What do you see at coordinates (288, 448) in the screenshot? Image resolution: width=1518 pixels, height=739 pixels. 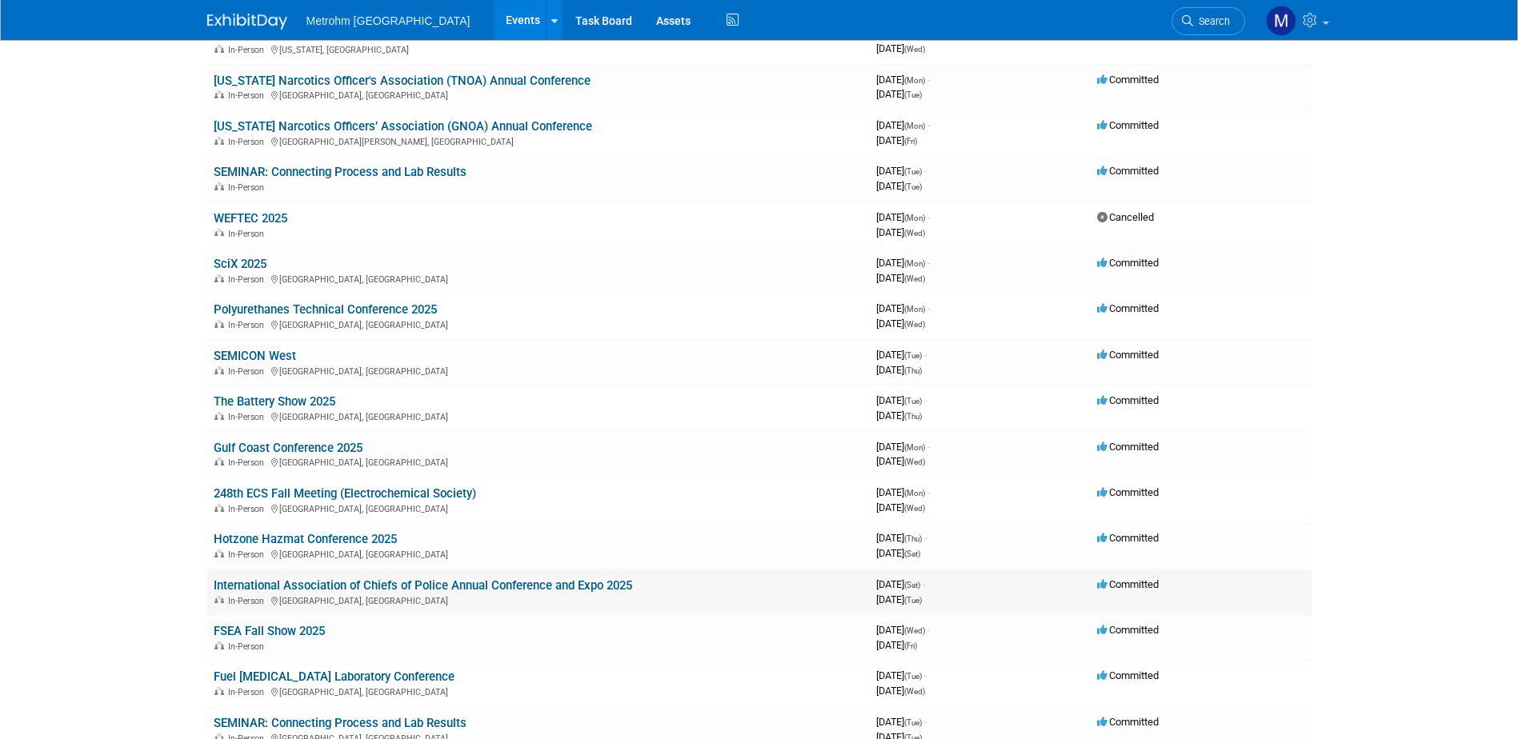 I see `a: Gulf Coast Conference 2025` at bounding box center [288, 448].